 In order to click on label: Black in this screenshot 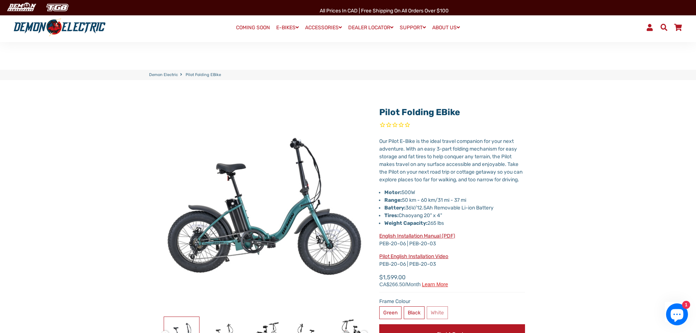, I will do `click(414, 313)`.